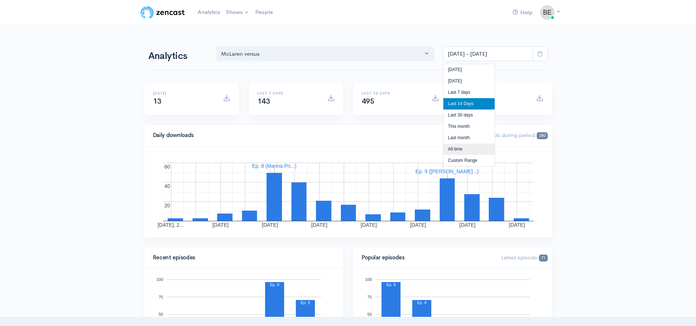 This screenshot has height=326, width=696. What do you see at coordinates (238, 12) in the screenshot?
I see `a: Shows` at bounding box center [238, 12].